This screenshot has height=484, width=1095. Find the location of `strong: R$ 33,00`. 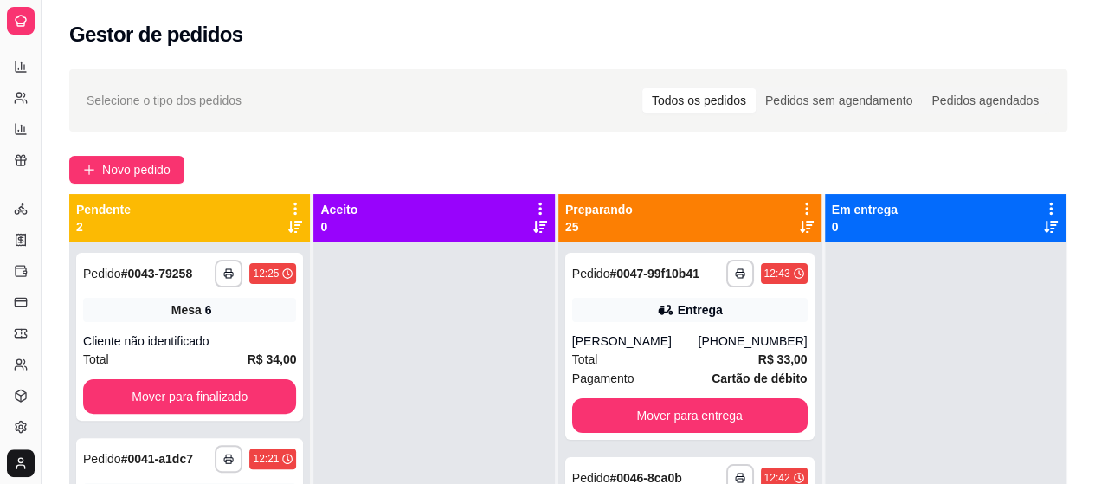

strong: R$ 33,00 is located at coordinates (782, 359).